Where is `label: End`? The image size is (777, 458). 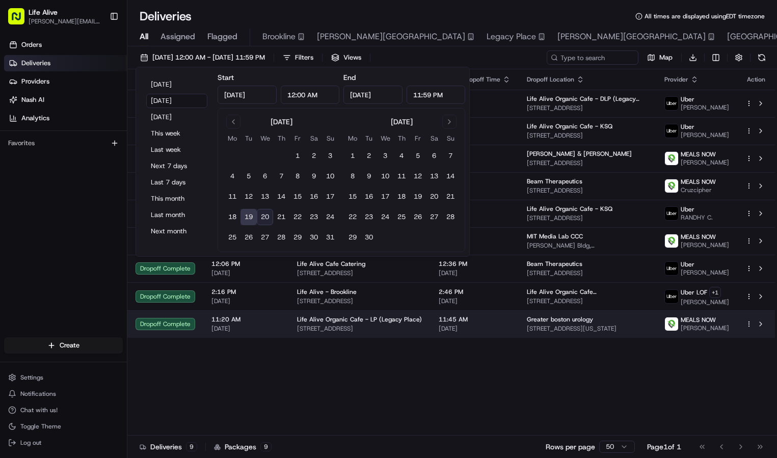
label: End is located at coordinates (349, 77).